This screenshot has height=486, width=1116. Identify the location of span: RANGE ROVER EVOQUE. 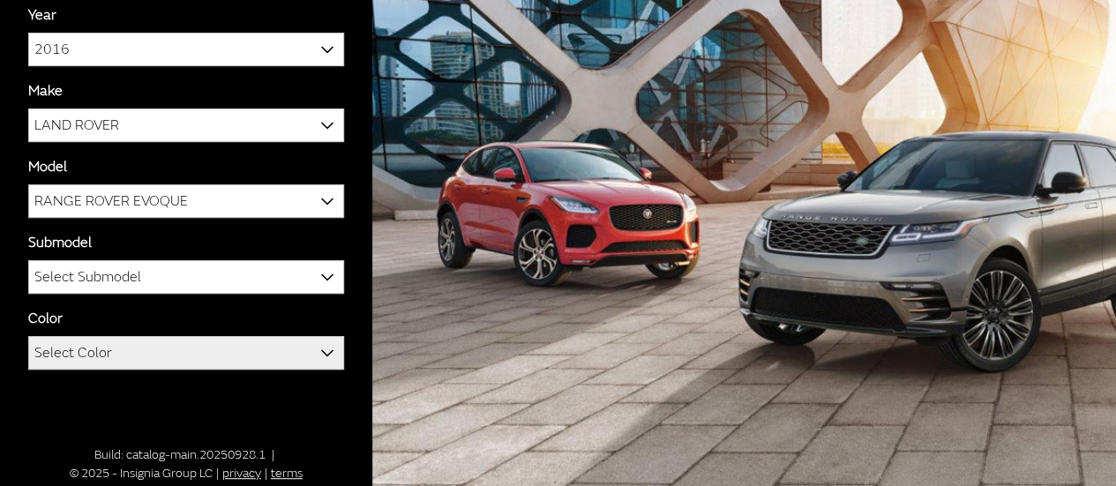
(186, 201).